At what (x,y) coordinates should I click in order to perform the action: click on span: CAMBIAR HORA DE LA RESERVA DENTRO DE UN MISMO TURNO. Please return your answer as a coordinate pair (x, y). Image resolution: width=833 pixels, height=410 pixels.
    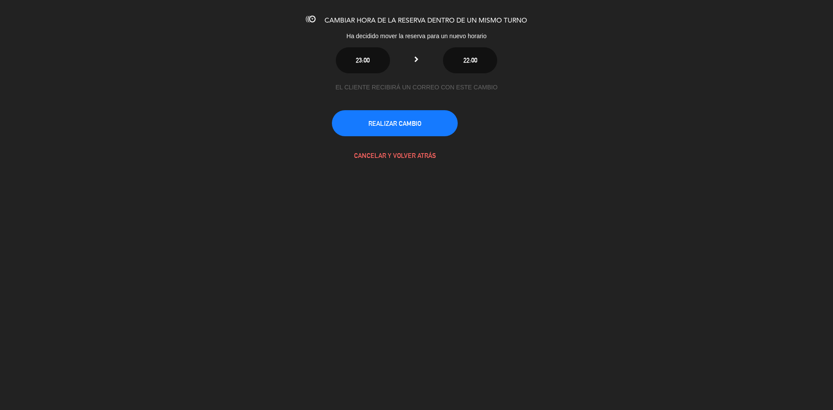
    Looking at the image, I should click on (426, 21).